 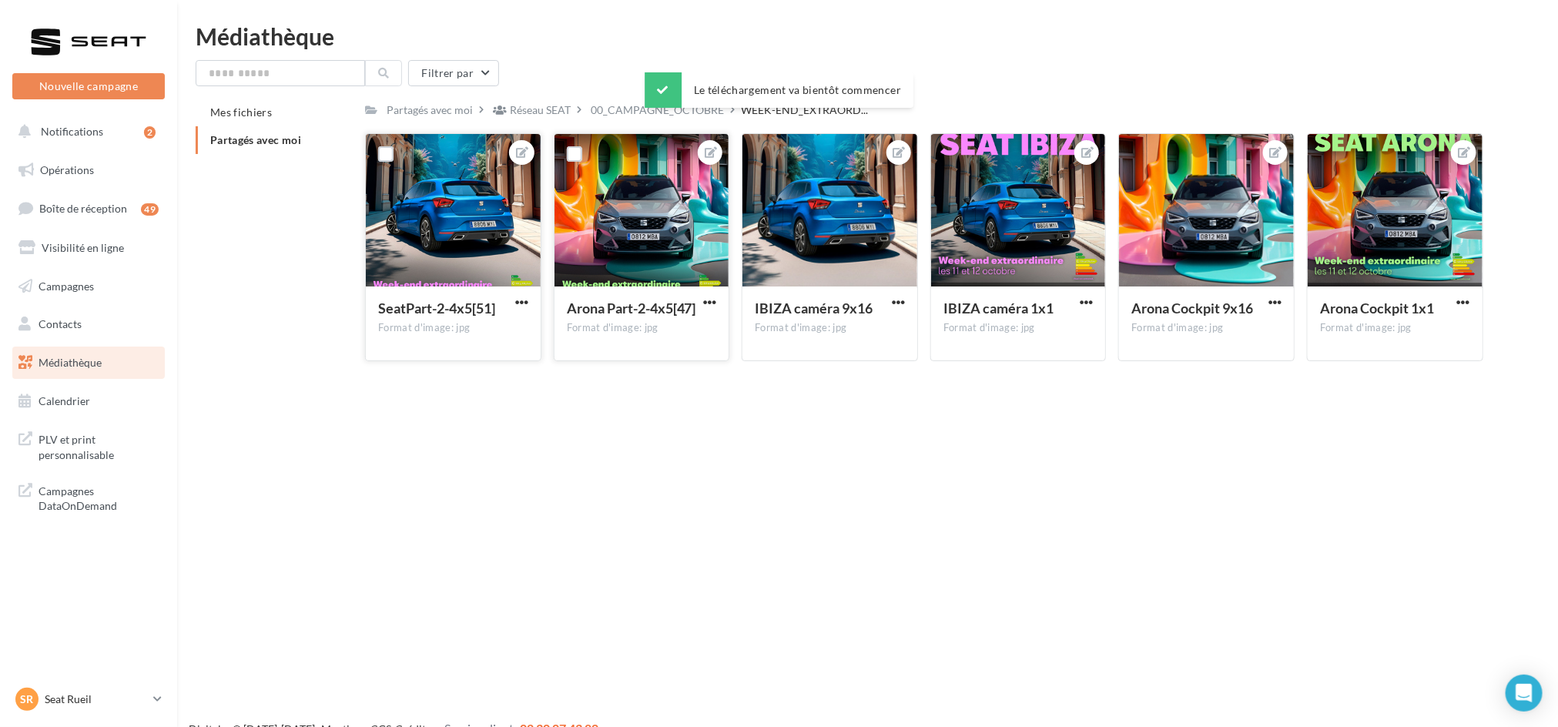 What do you see at coordinates (67, 169) in the screenshot?
I see `span: Opérations` at bounding box center [67, 169].